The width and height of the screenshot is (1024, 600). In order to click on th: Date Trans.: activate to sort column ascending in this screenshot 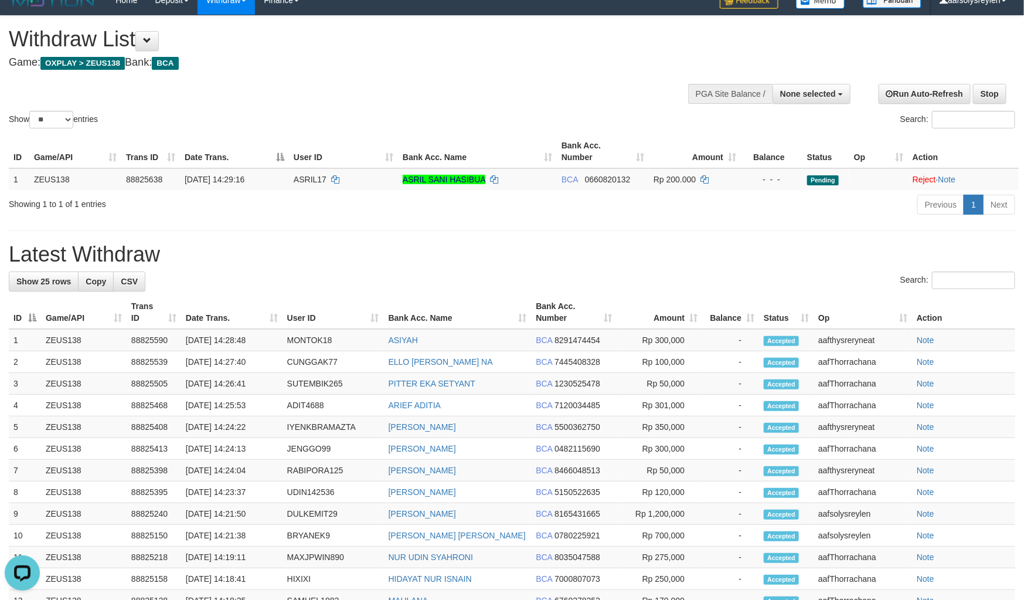, I will do `click(232, 312)`.